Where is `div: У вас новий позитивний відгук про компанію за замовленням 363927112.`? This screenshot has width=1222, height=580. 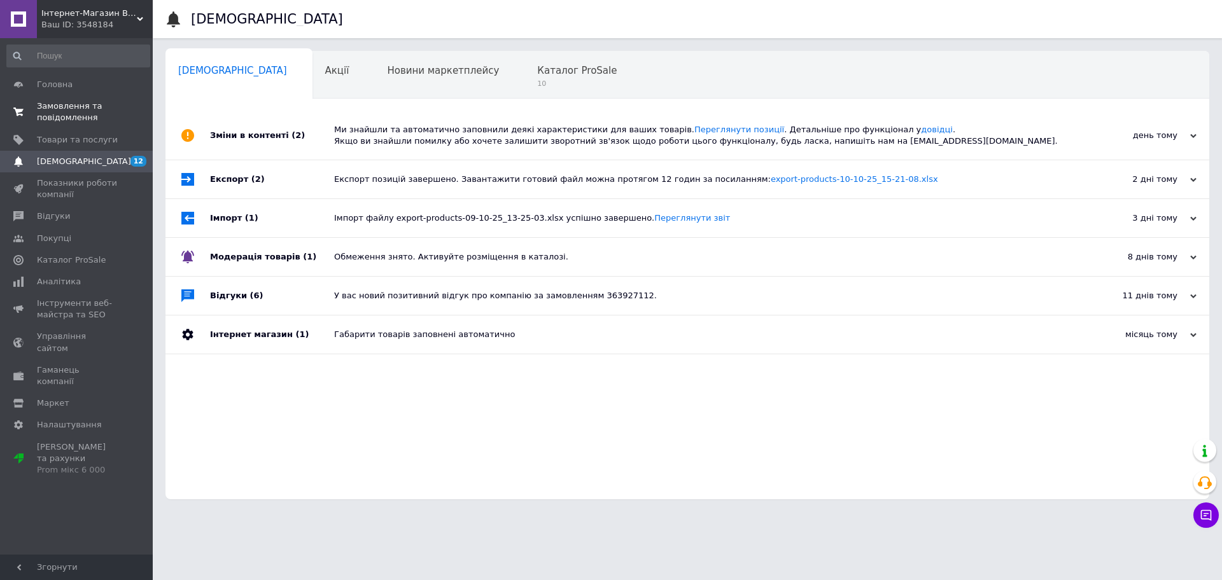 div: У вас новий позитивний відгук про компанію за замовленням 363927112. is located at coordinates (701, 296).